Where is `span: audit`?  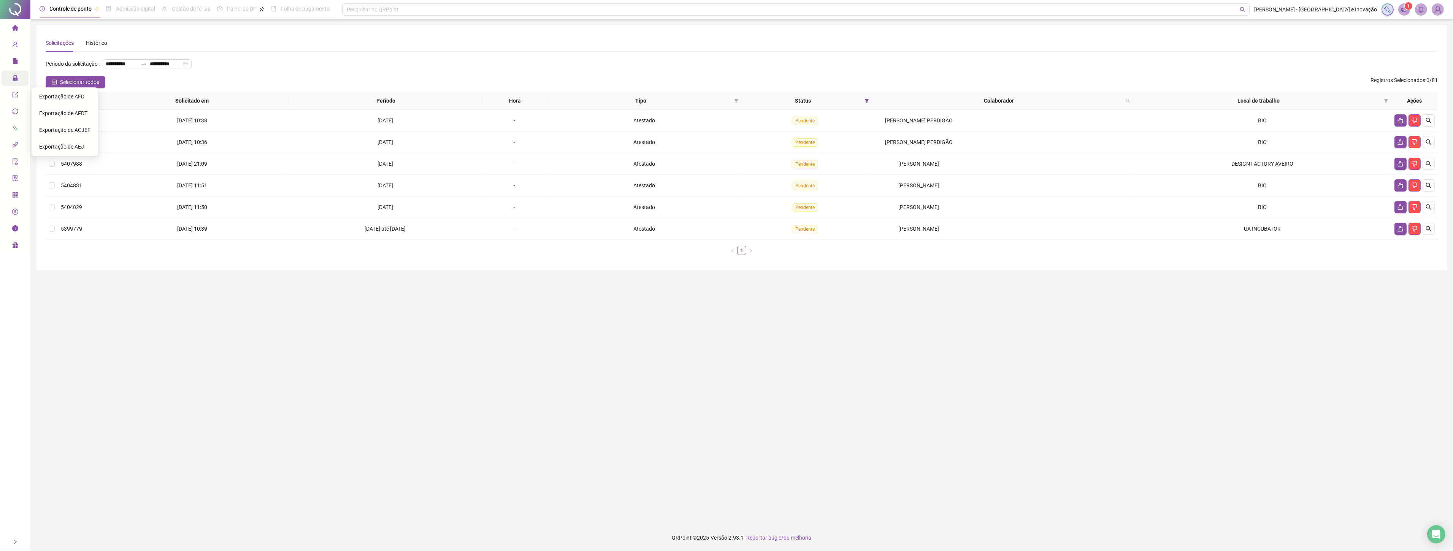
span: audit is located at coordinates (15, 163).